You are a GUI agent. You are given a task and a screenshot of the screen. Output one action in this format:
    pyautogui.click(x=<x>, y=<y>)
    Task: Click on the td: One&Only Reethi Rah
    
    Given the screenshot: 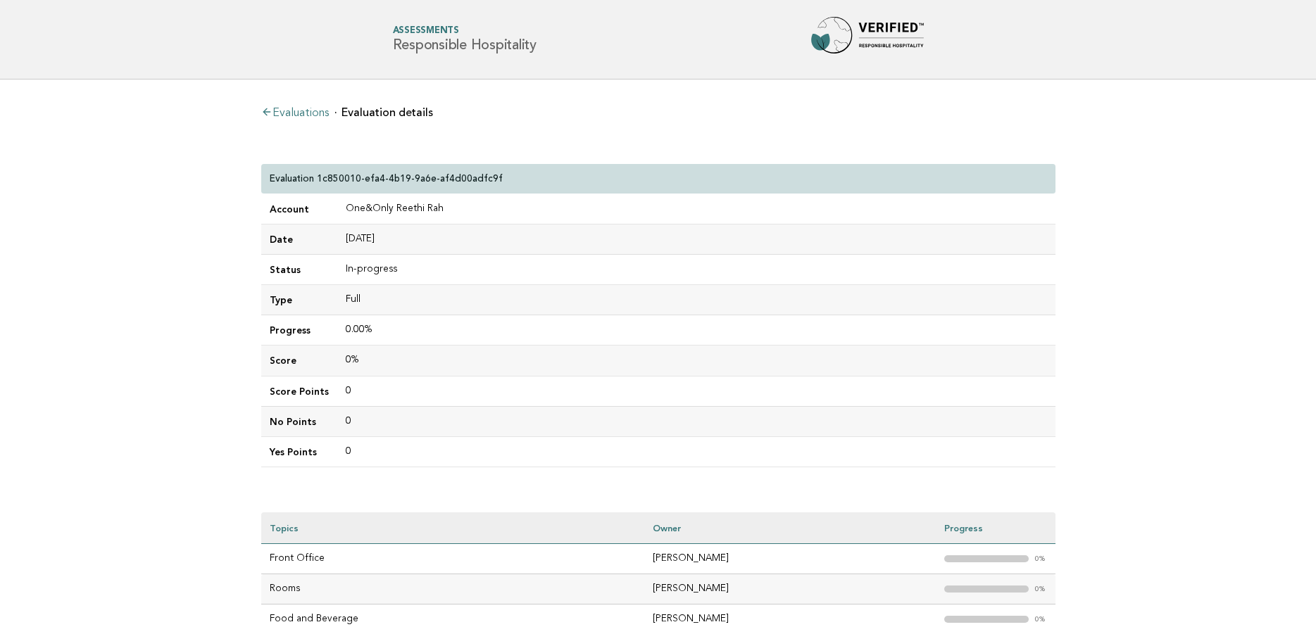 What is the action you would take?
    pyautogui.click(x=696, y=209)
    